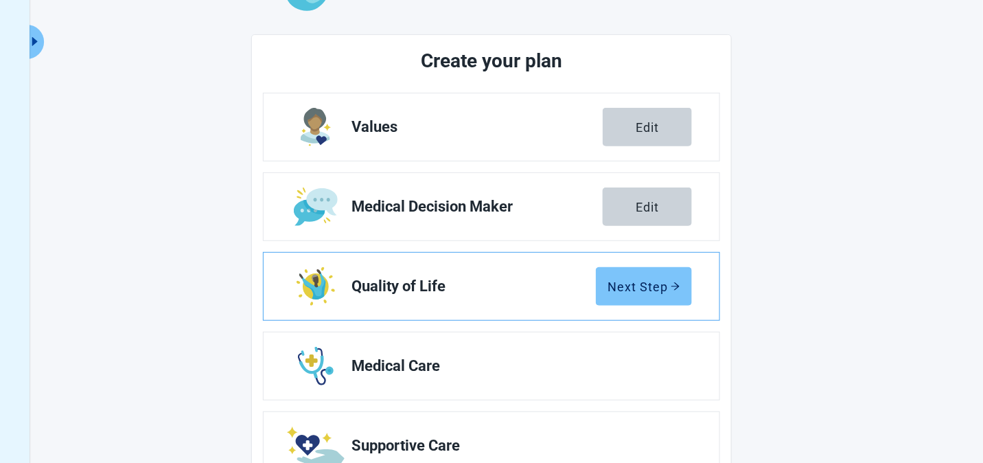 This screenshot has height=463, width=983. Describe the element at coordinates (35, 42) in the screenshot. I see `button: Expand menu` at that location.